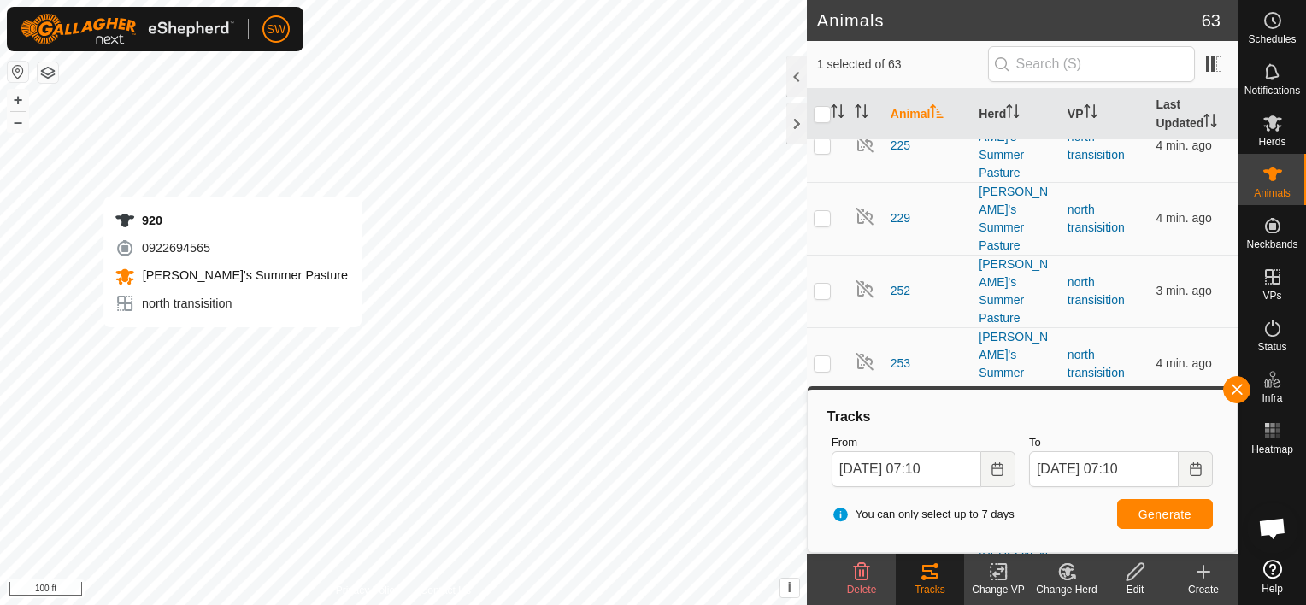 The width and height of the screenshot is (1306, 605). What do you see at coordinates (900, 145) in the screenshot?
I see `span: 225` at bounding box center [900, 145].